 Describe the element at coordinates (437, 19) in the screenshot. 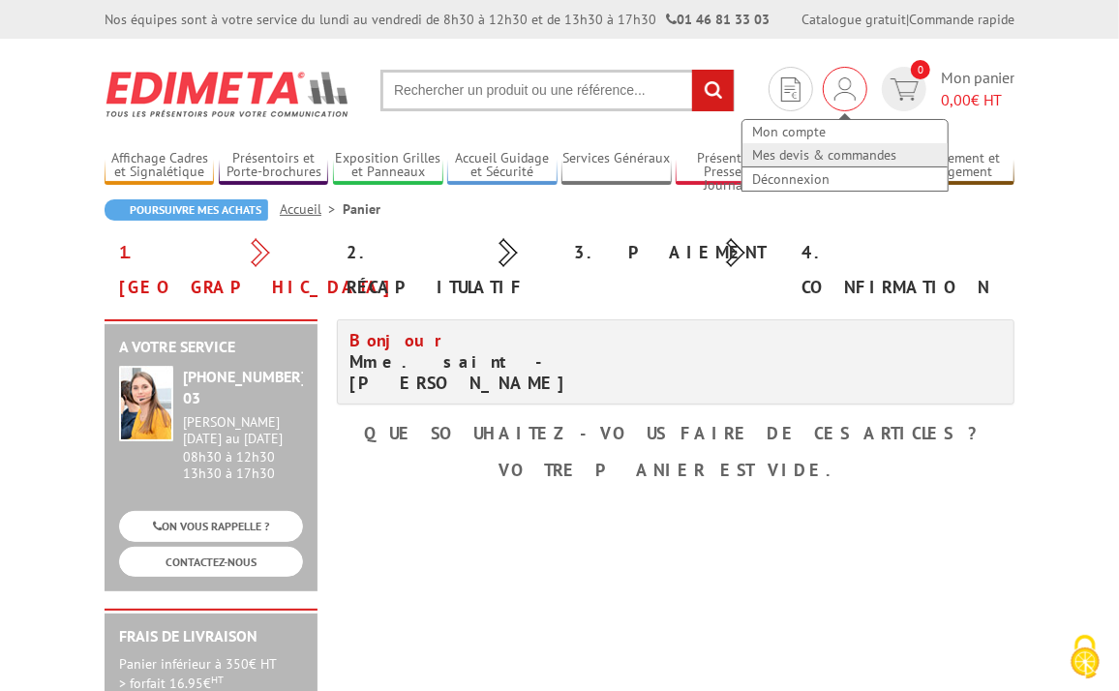

I see `div: Nos équipes sont à votre service du lundi au vendredi de 8h30 à 12h30 et de 13h30 à 17h30` at that location.